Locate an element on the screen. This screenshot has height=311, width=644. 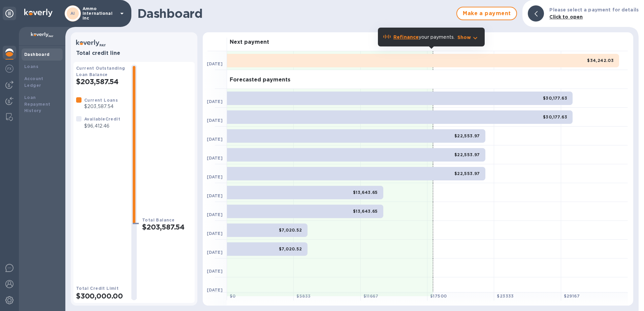
b: Total Balance is located at coordinates (158, 220).